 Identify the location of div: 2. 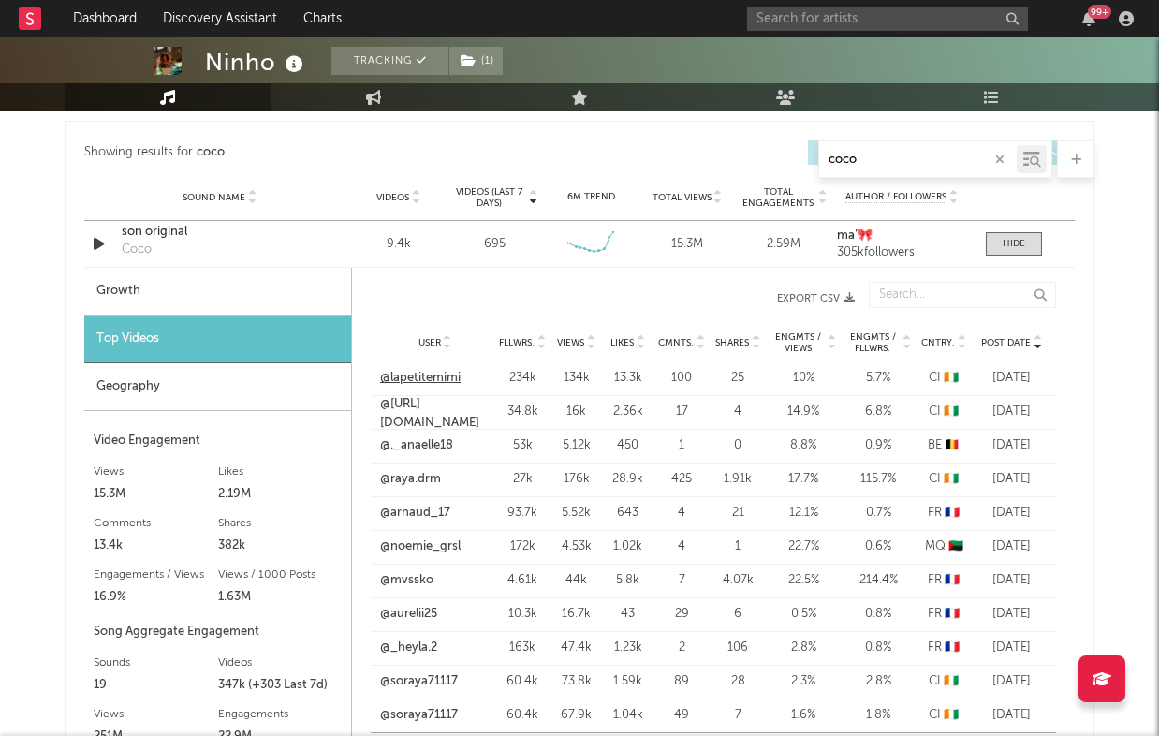
(682, 648).